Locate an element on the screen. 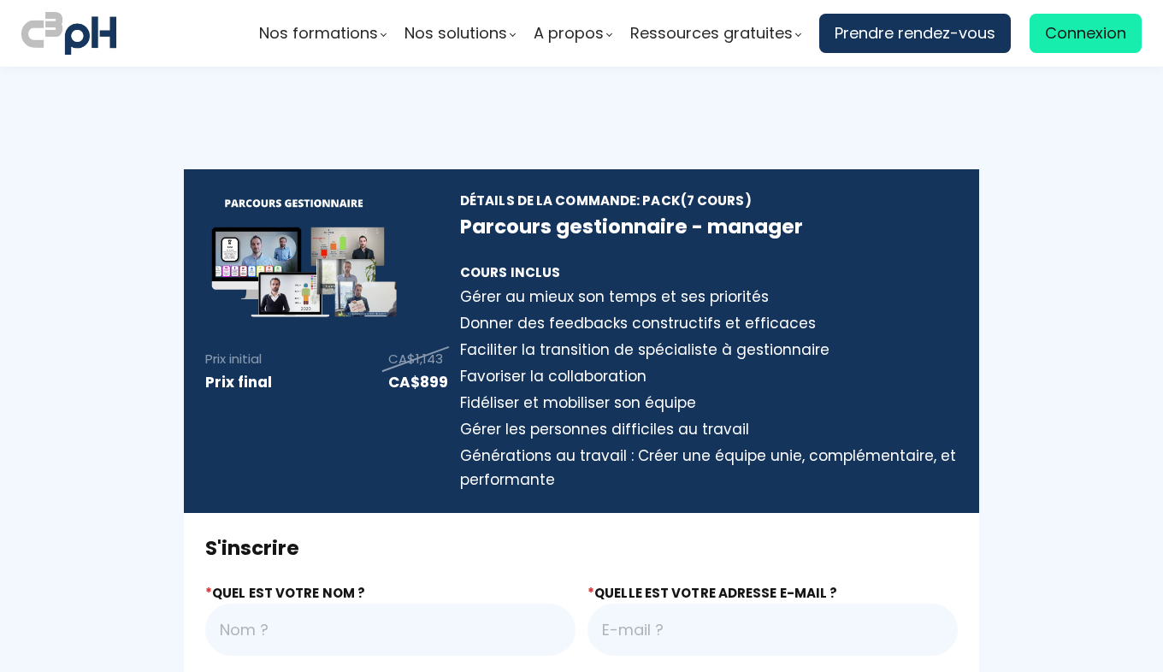 This screenshot has width=1163, height=672. p: Prix initial is located at coordinates (234, 359).